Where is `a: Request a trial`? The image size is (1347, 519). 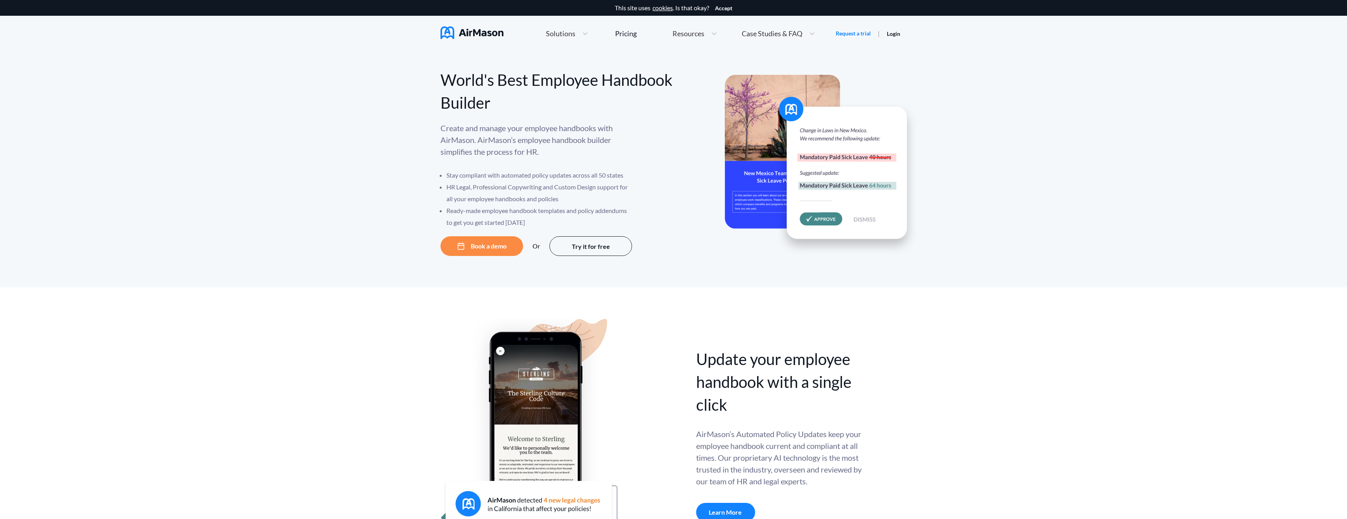
a: Request a trial is located at coordinates (853, 33).